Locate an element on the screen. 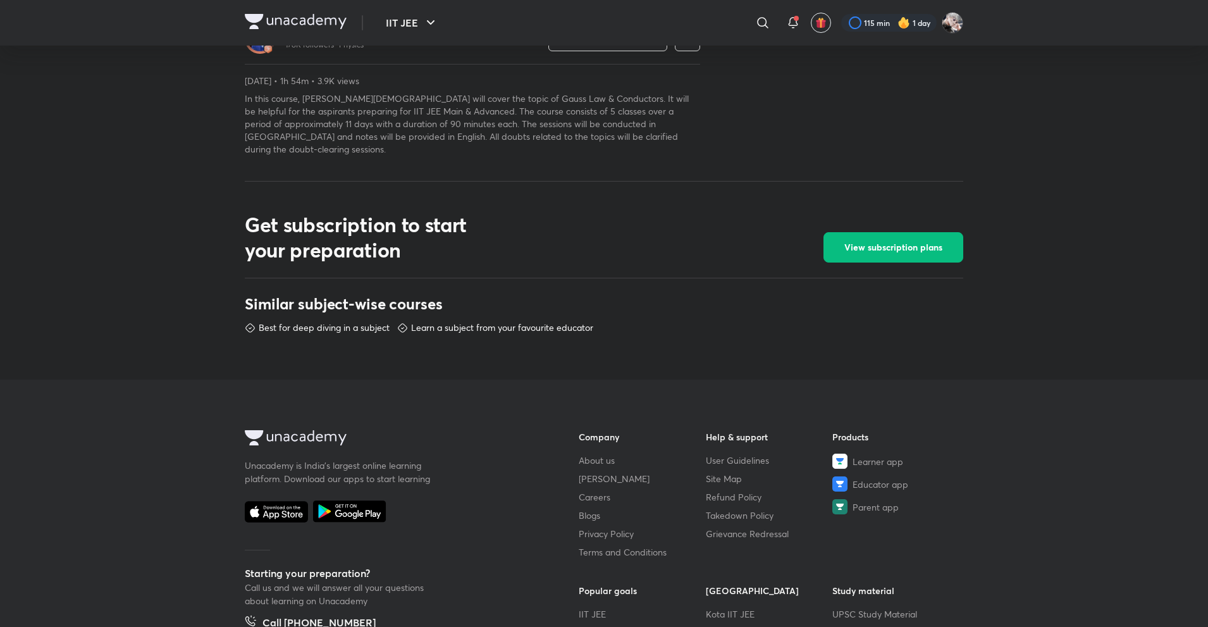 This screenshot has width=1208, height=627. h6: Company is located at coordinates (642, 436).